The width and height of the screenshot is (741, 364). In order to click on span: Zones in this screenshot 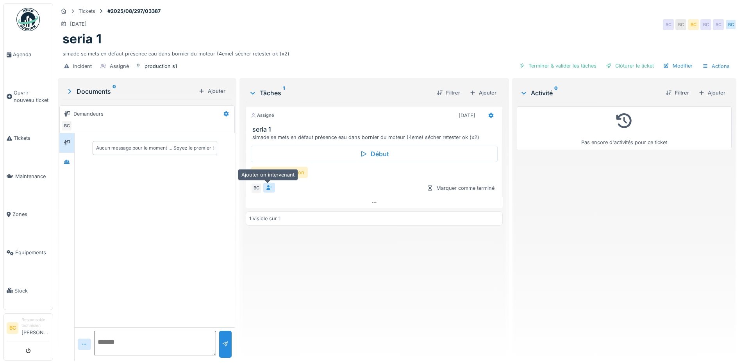, I will do `click(31, 214)`.